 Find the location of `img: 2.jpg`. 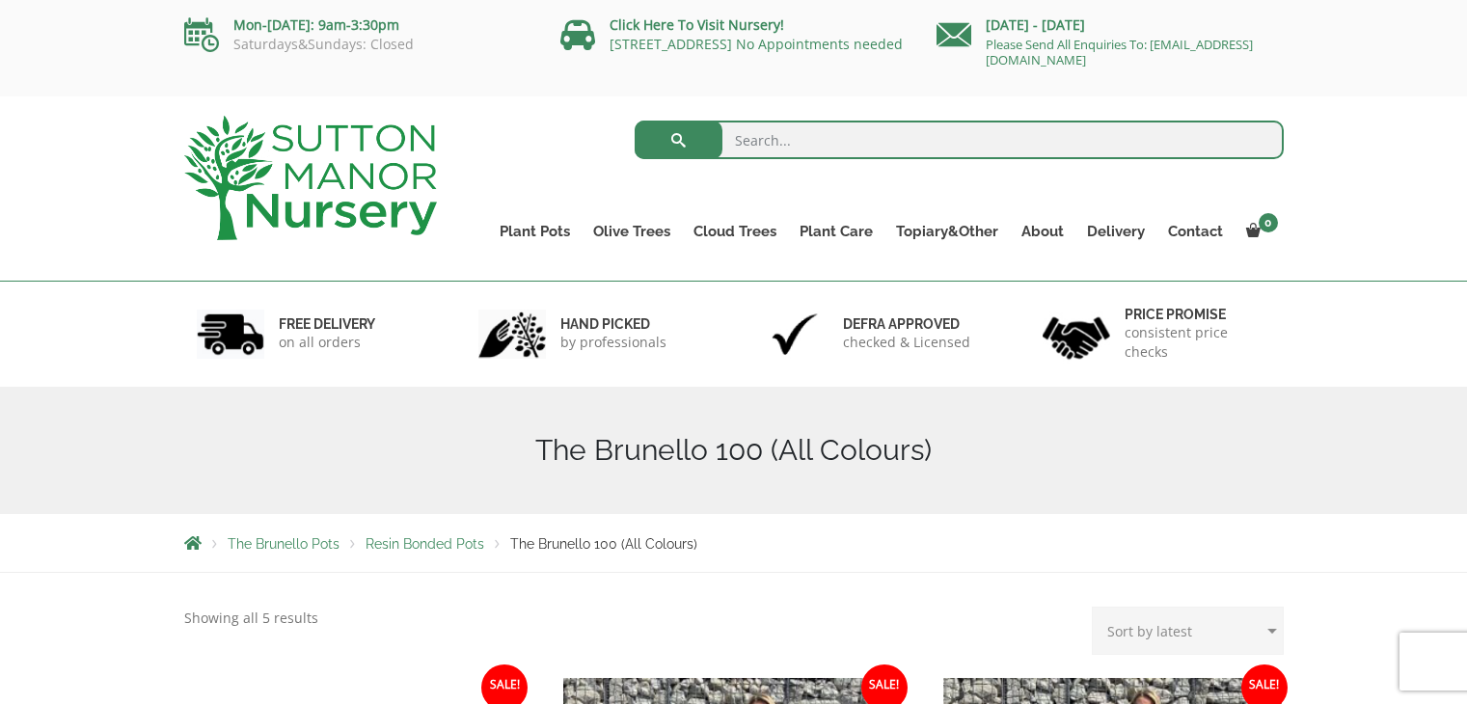

img: 2.jpg is located at coordinates (512, 334).